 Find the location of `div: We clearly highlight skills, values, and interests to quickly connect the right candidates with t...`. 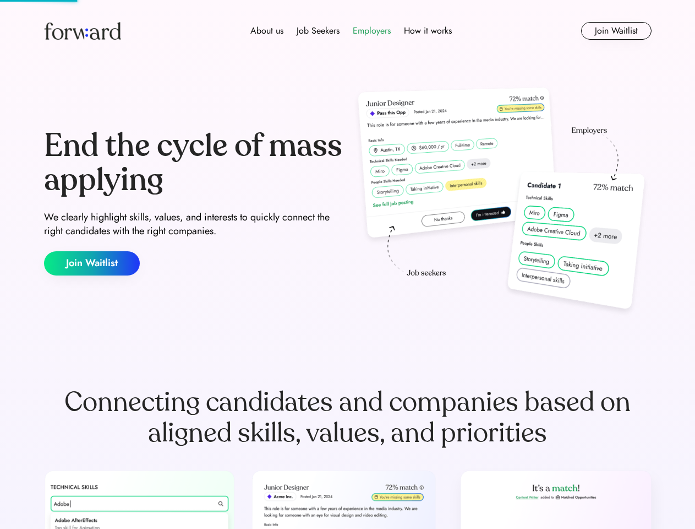

div: We clearly highlight skills, values, and interests to quickly connect the right candidates with t... is located at coordinates (194, 224).